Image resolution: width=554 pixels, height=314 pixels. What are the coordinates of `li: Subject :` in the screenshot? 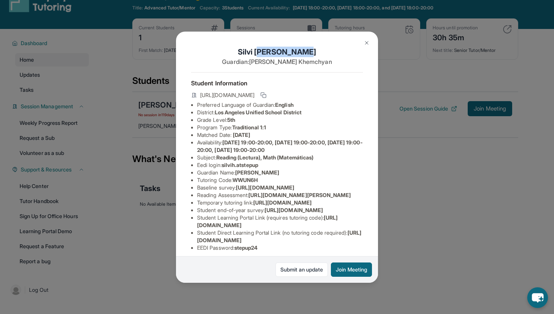 It's located at (280, 158).